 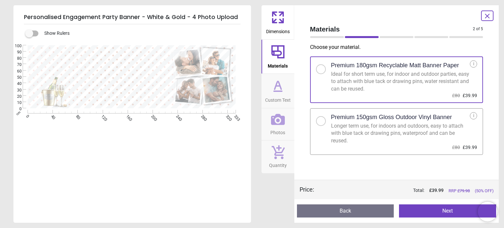 I want to click on span: 39.99, so click(x=438, y=191).